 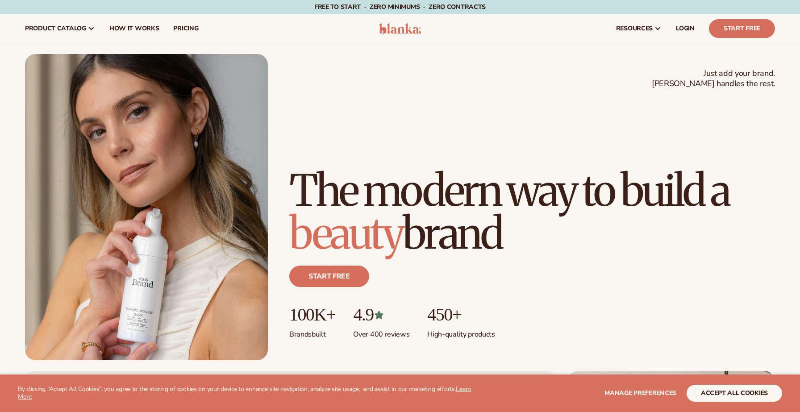 I want to click on a: Start Free, so click(x=742, y=29).